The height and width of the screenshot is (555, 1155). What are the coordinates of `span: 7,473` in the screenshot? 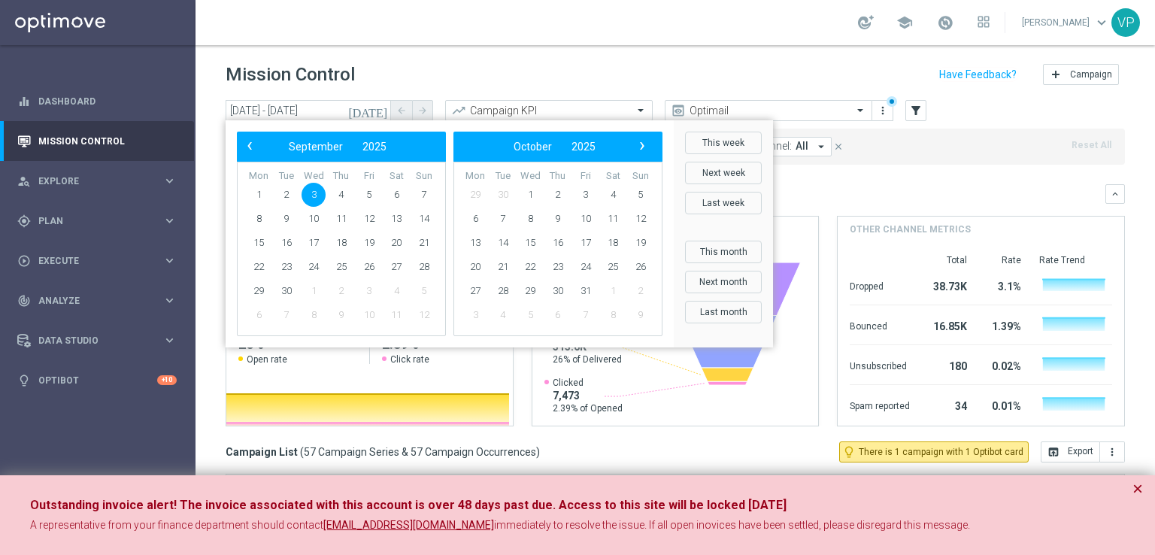 It's located at (587, 396).